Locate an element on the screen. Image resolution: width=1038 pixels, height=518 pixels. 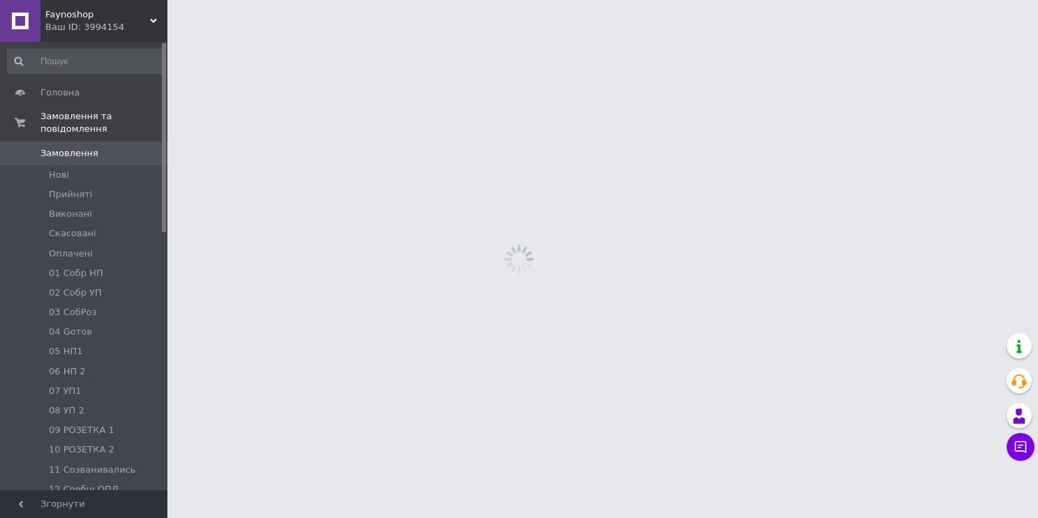
span: Замовлення та повідомлення is located at coordinates (104, 123).